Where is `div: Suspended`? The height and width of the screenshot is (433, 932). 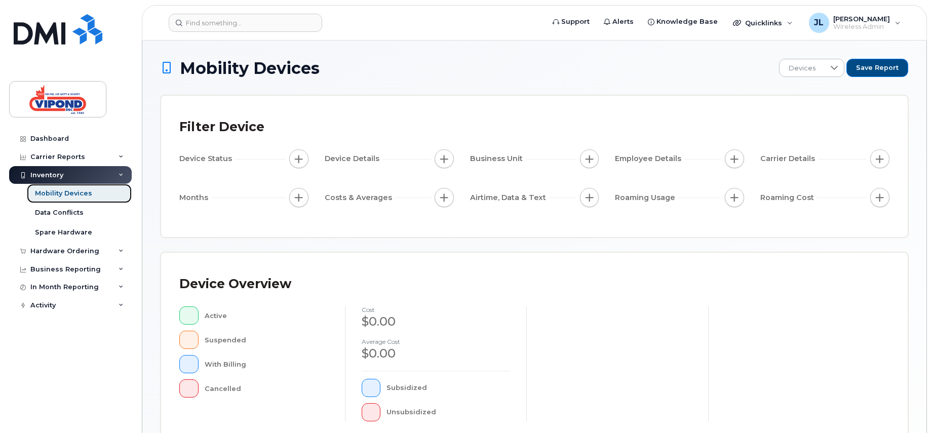 div: Suspended is located at coordinates (266, 340).